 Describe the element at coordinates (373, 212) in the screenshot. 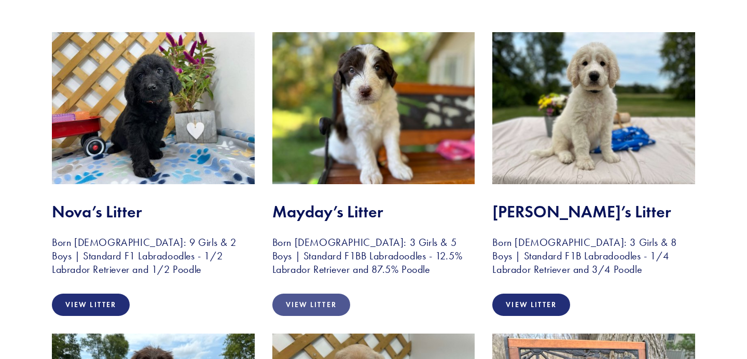

I see `h2: Mayday’s Litter` at that location.